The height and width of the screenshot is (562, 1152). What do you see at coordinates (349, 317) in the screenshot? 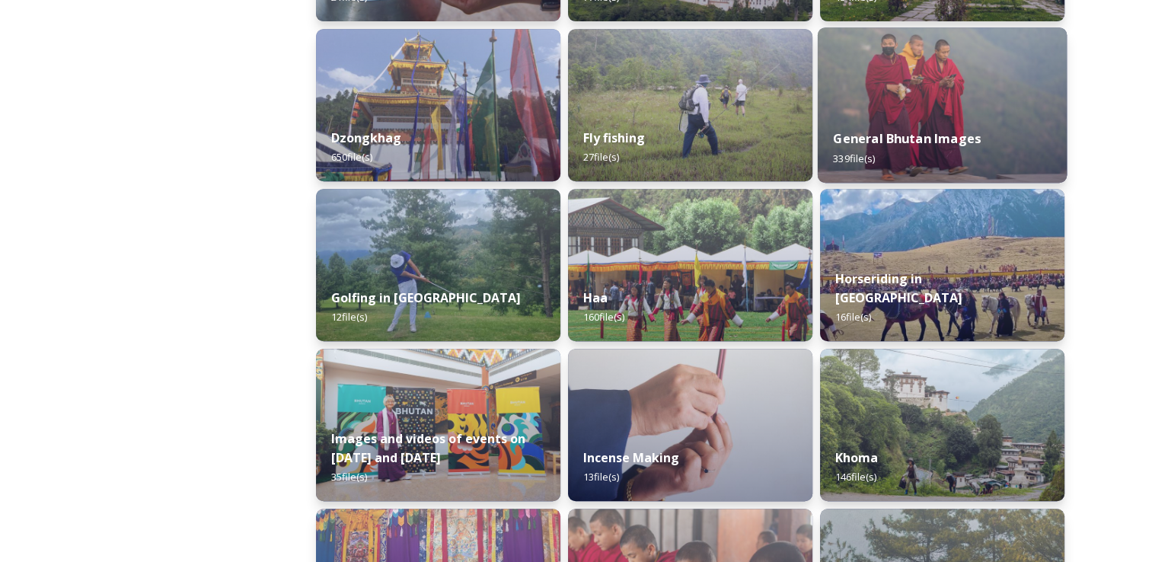
I see `span: 12 file(s)` at bounding box center [349, 317].